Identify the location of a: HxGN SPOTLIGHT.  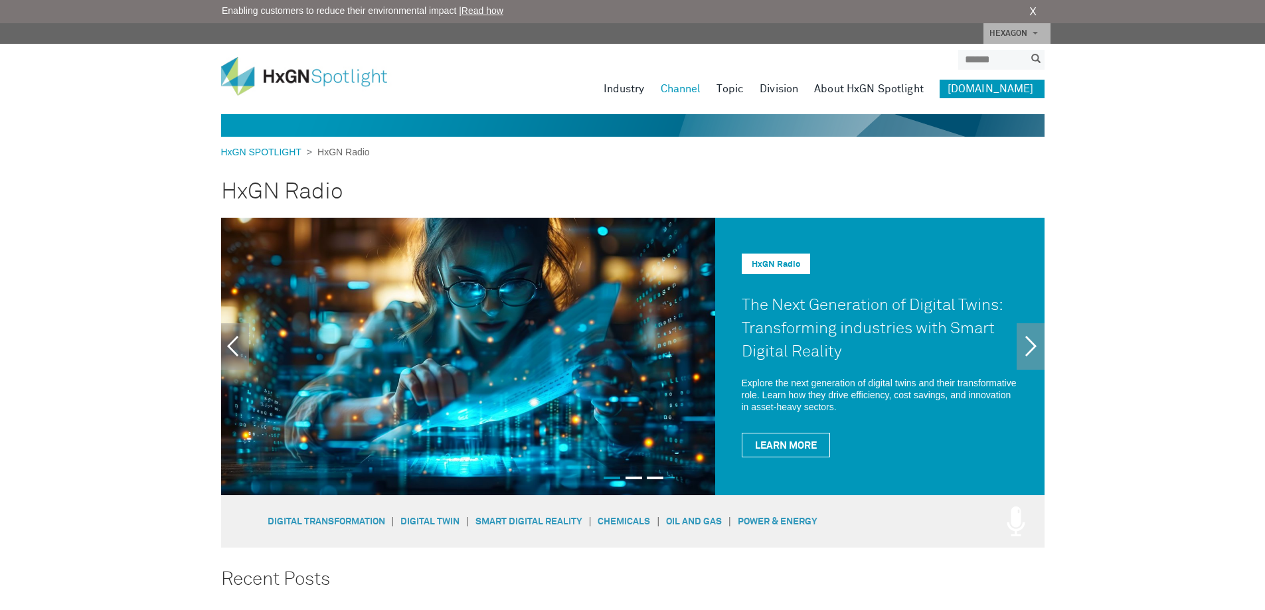
(264, 152).